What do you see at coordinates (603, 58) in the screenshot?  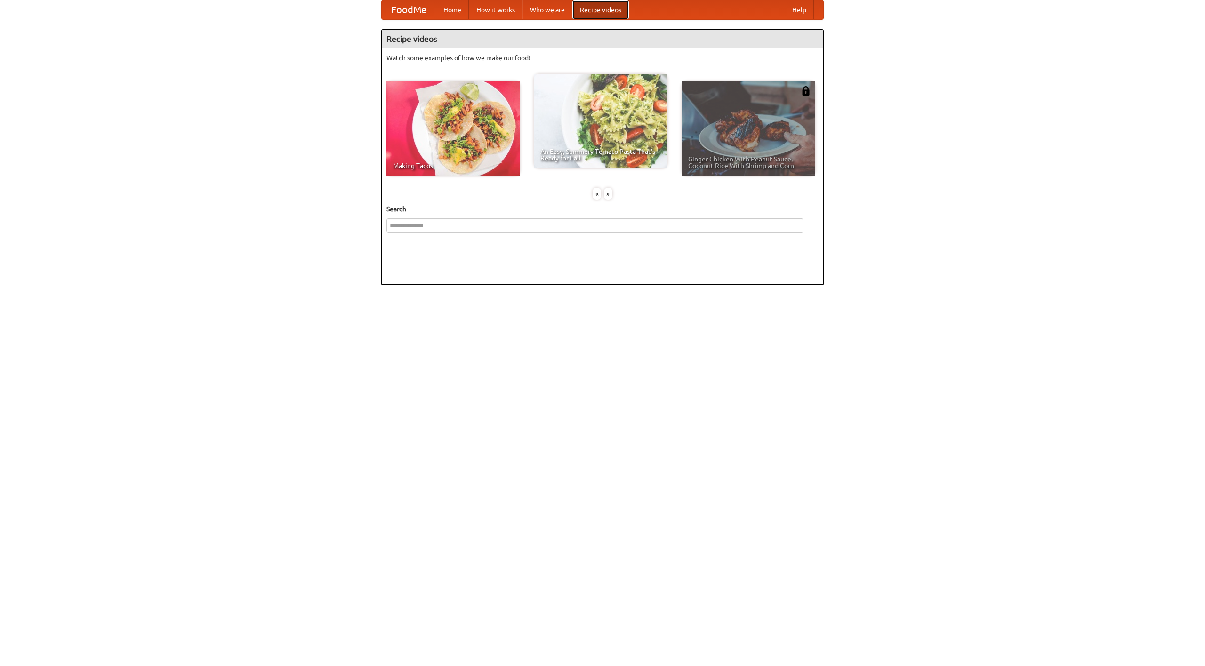 I see `p: Watch some examples of how we make our food!` at bounding box center [603, 58].